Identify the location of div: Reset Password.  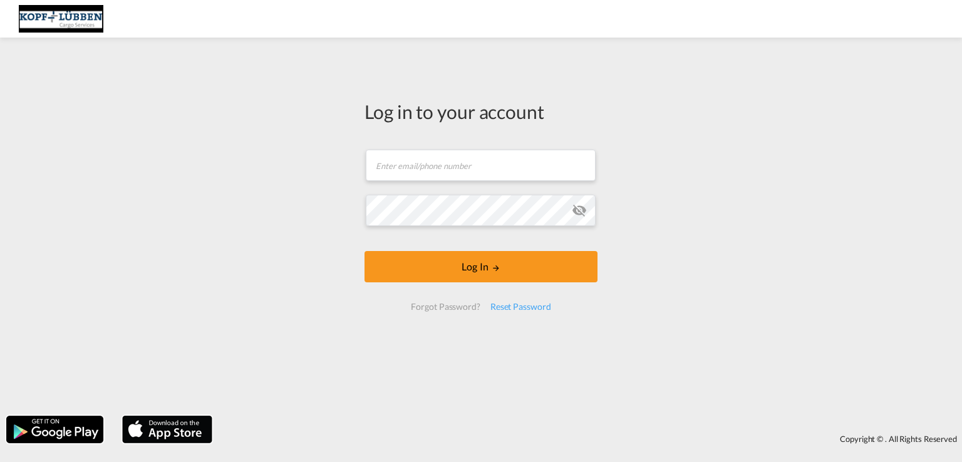
(521, 307).